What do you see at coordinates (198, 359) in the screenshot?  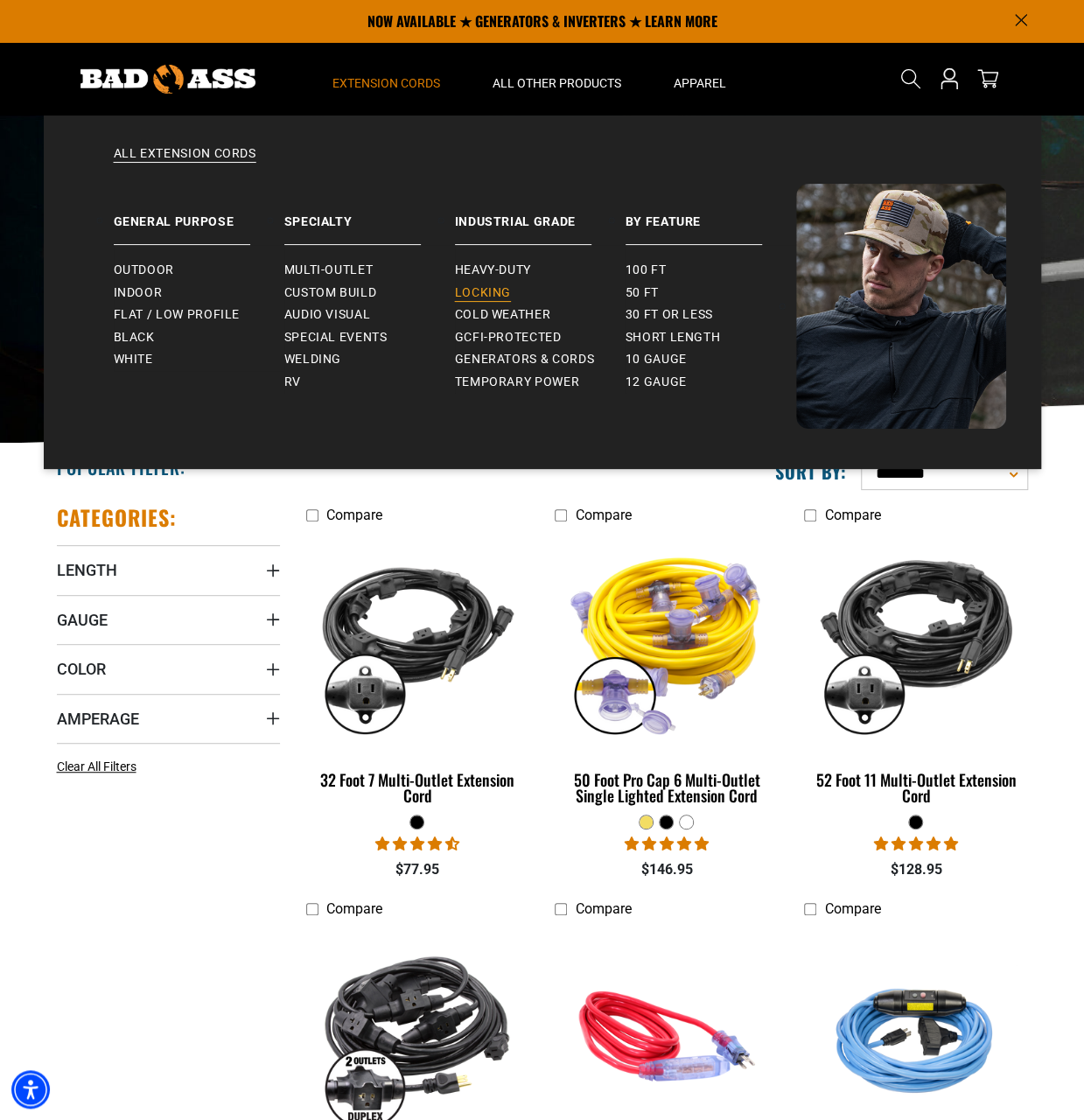 I see `a: White` at bounding box center [198, 359].